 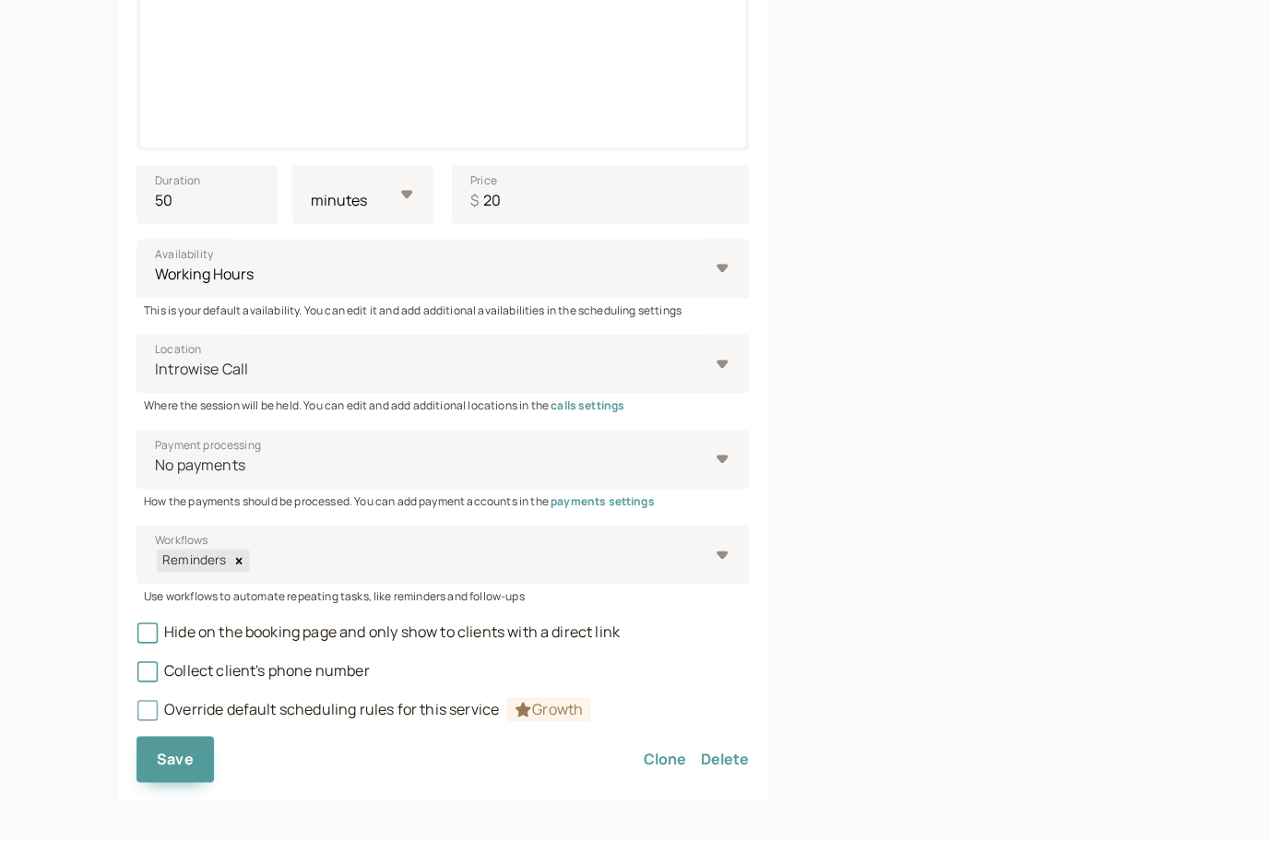 What do you see at coordinates (600, 195) in the screenshot?
I see `input: Price$` at bounding box center [600, 195].